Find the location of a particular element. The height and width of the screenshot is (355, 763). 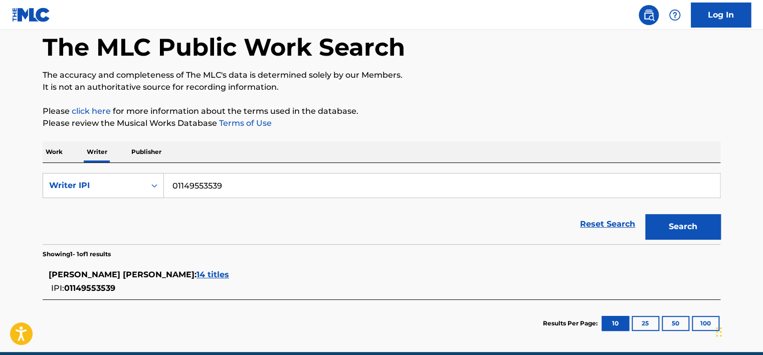

div: Drag is located at coordinates (719, 332).